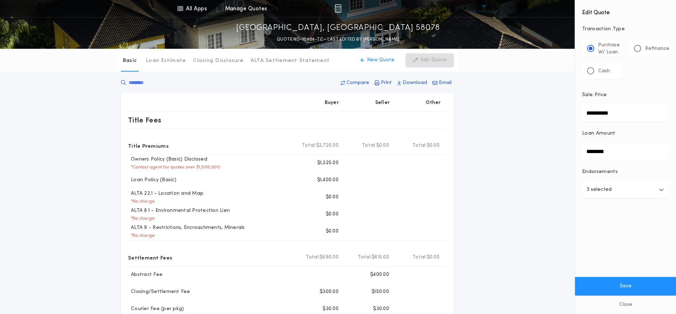 Image resolution: width=676 pixels, height=314 pixels. Describe the element at coordinates (179, 211) in the screenshot. I see `p: ALTA 8.1 - Environmental Protection Lien` at that location.